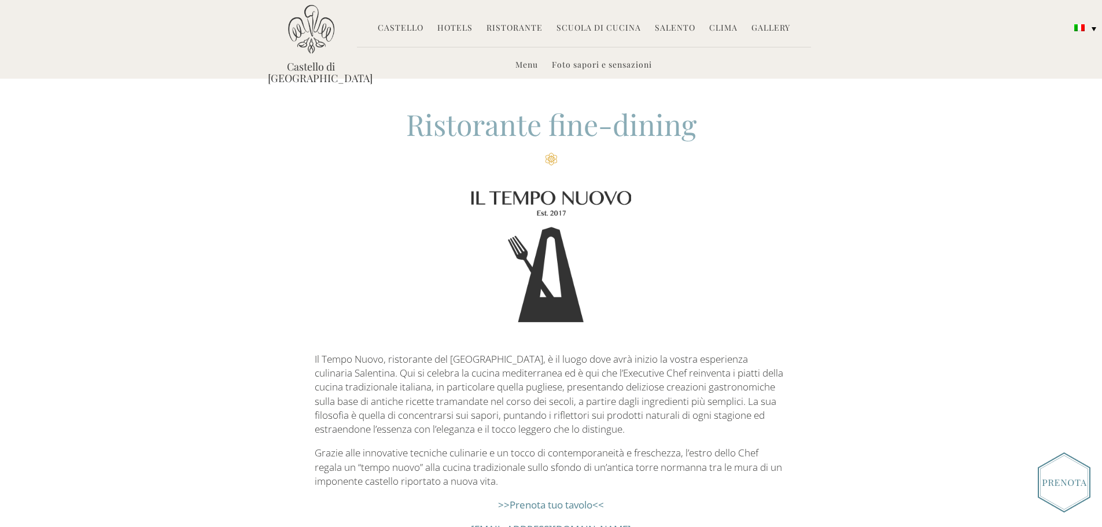 This screenshot has height=527, width=1102. Describe the element at coordinates (551, 257) in the screenshot. I see `img: Logo of Il Tempo Nuovo Restaurant at Castello di Ugento, Puglia` at that location.